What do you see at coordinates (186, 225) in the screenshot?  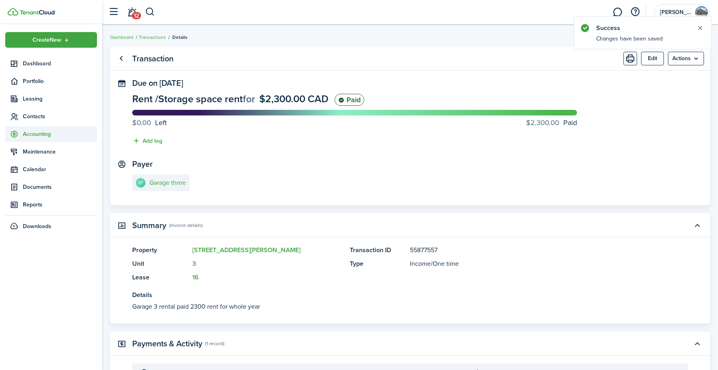 I see `panel-main-subtitle: (Invoice details)` at bounding box center [186, 225].